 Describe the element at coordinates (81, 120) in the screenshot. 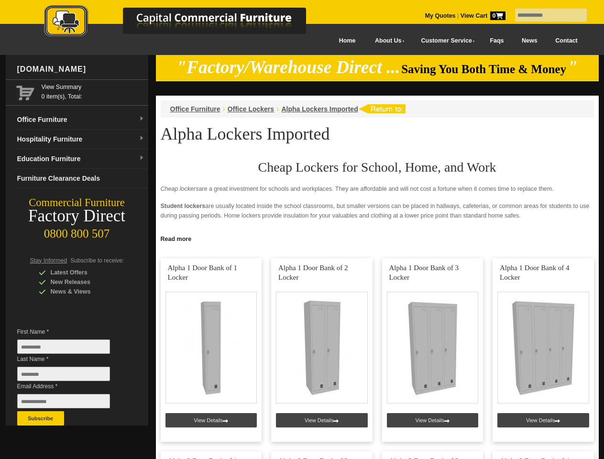

I see `a: Office Furnituredropdown` at that location.